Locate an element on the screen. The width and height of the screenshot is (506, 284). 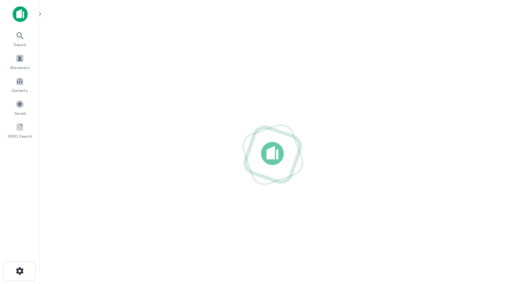
div: Contacts is located at coordinates (20, 85).